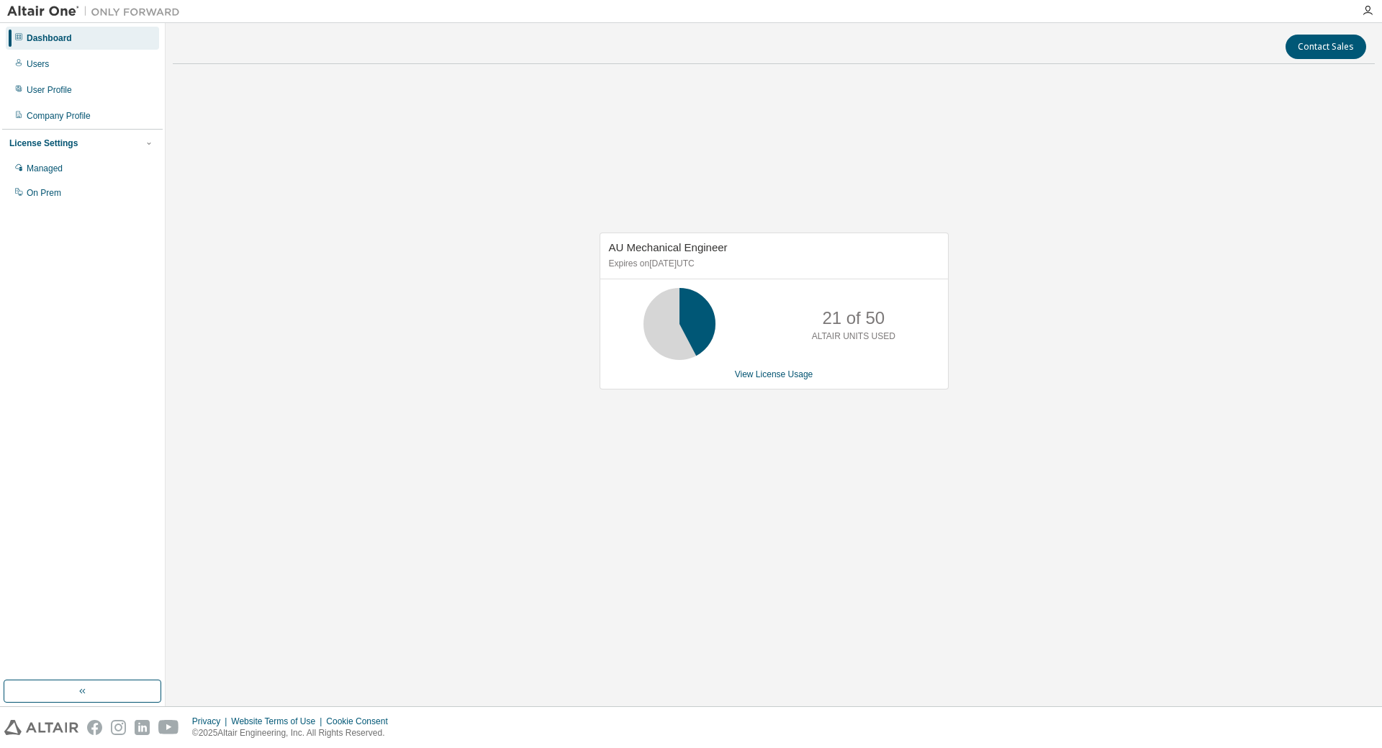 The height and width of the screenshot is (748, 1382). Describe the element at coordinates (97, 12) in the screenshot. I see `img: Altair One` at that location.